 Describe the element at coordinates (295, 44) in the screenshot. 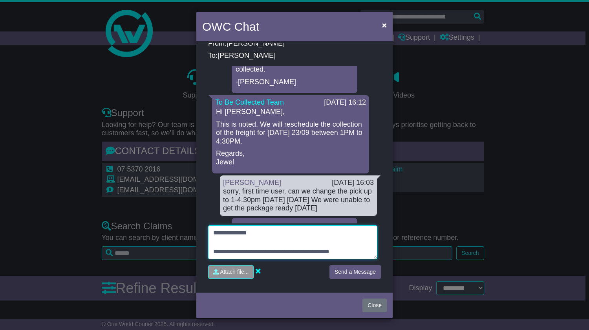

I see `p: From:` at that location.